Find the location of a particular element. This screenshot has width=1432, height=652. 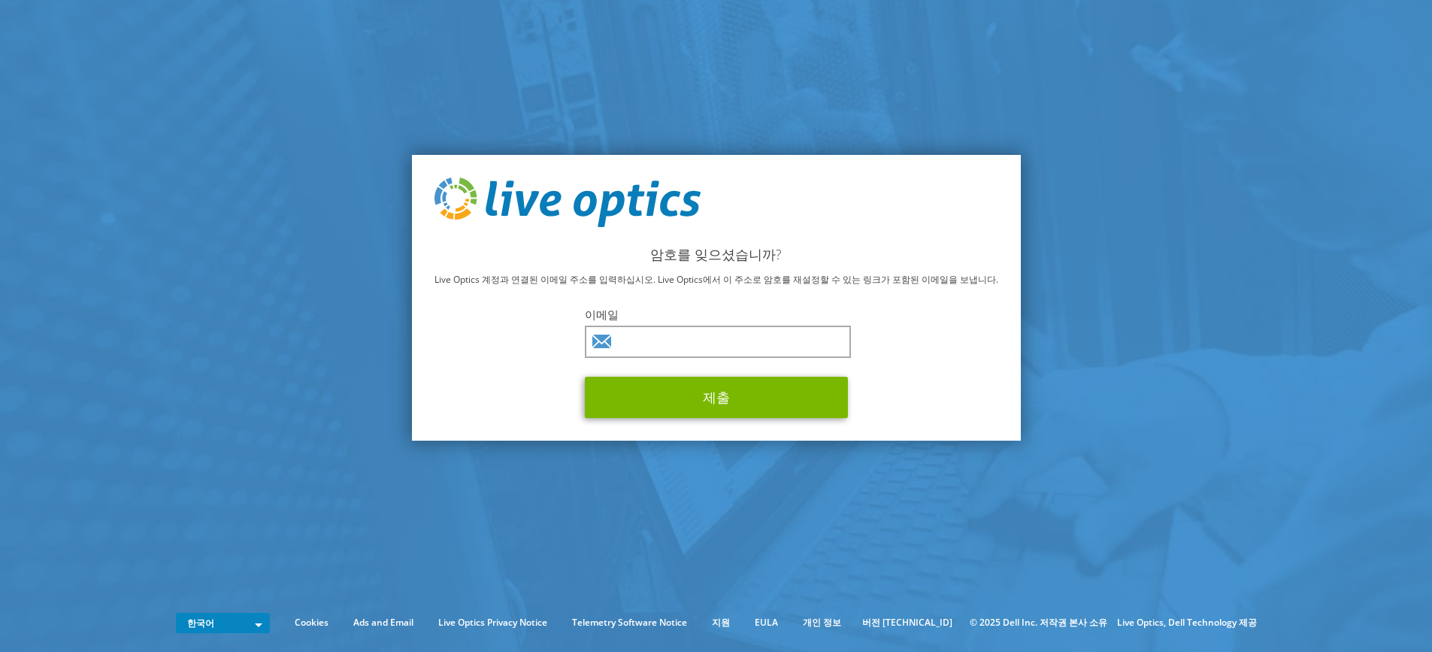

a: Ads and Email is located at coordinates (383, 622).